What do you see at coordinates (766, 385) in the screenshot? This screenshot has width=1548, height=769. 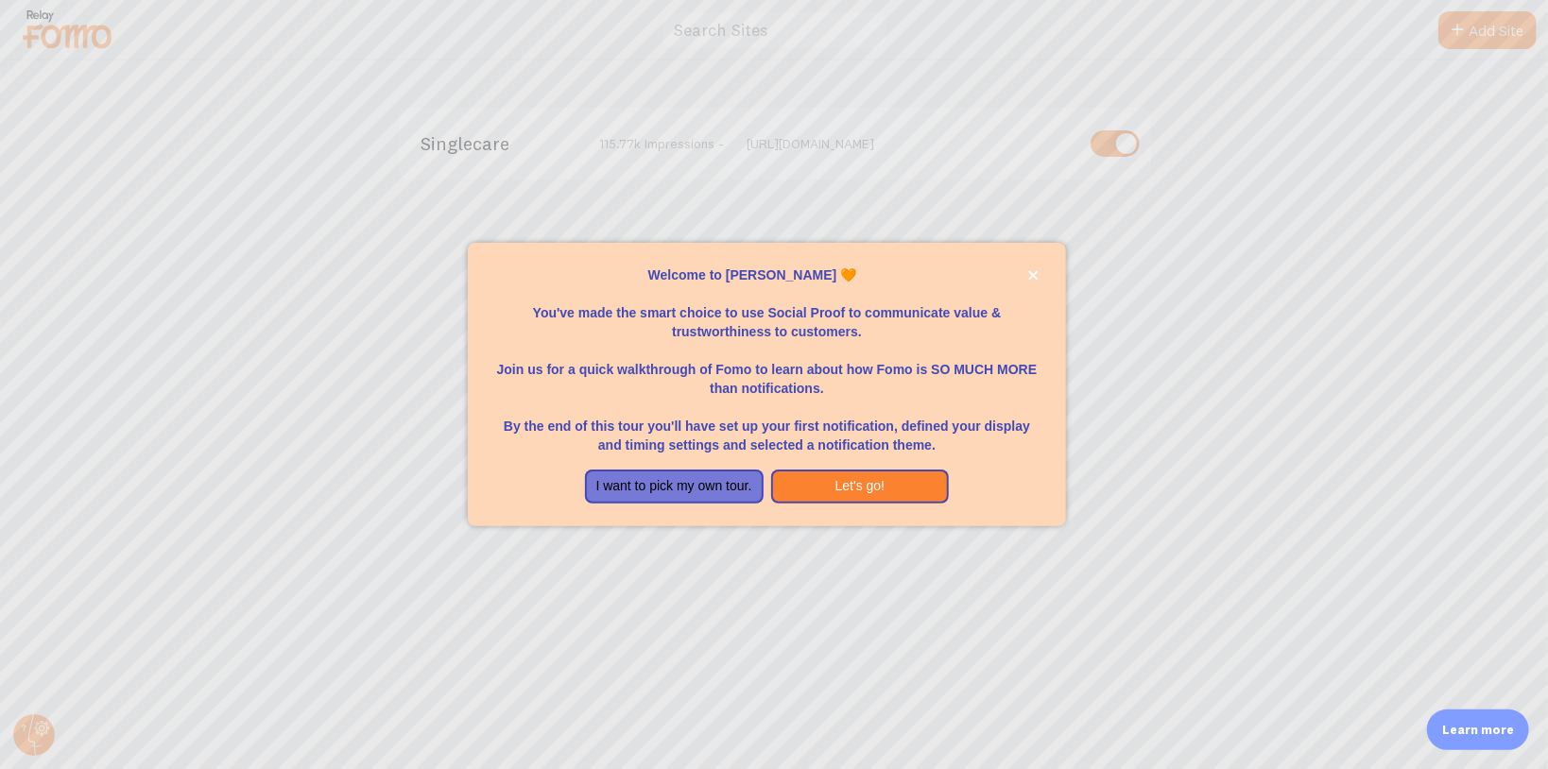 I see `div: Welcome to Fomo, Pavel Nabatchikov 🧡You&amp;#39;ve made the smart choice to use Social Proof to c...` at bounding box center [766, 385].